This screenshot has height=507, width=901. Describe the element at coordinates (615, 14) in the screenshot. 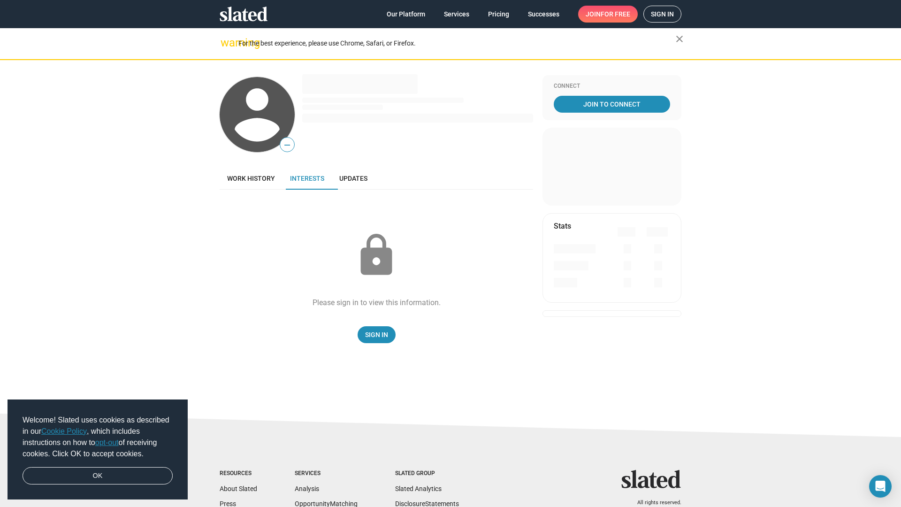

I see `span: for free` at that location.